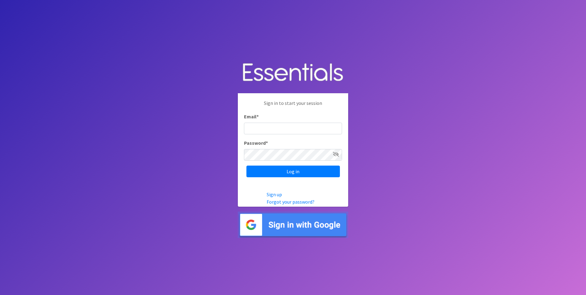 This screenshot has width=586, height=295. I want to click on p: Sign in to start your session, so click(293, 106).